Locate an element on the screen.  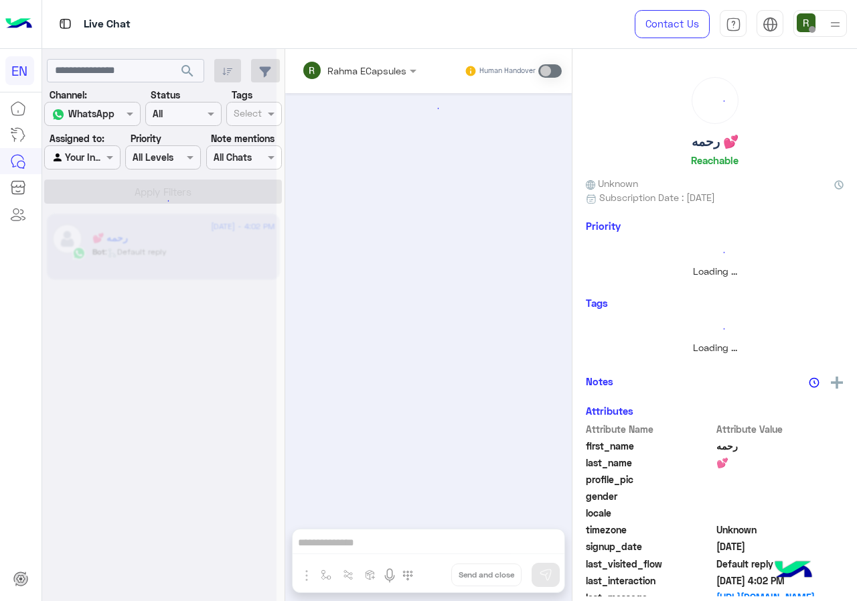
img: hulul-logo.png is located at coordinates (794, 571).